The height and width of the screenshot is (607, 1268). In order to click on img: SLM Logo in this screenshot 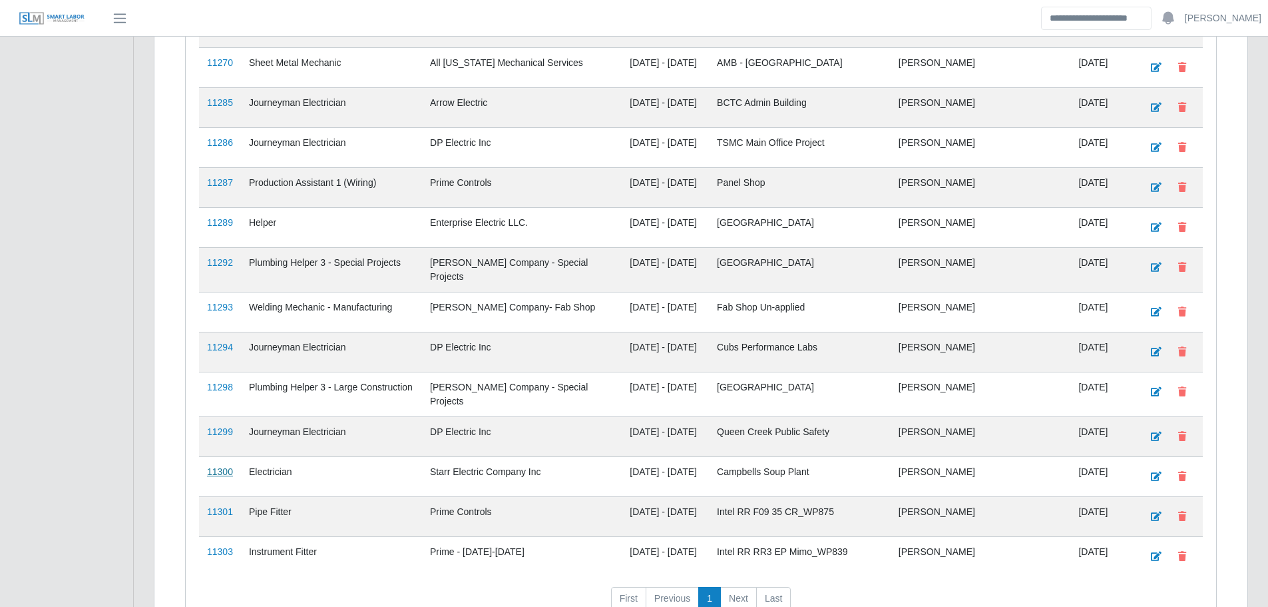, I will do `click(52, 19)`.